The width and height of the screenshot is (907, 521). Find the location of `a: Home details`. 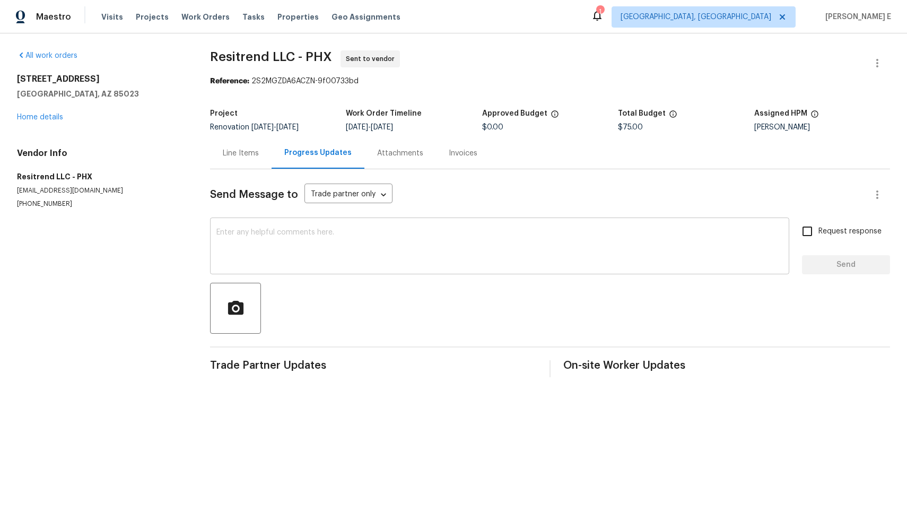

a: Home details is located at coordinates (40, 117).